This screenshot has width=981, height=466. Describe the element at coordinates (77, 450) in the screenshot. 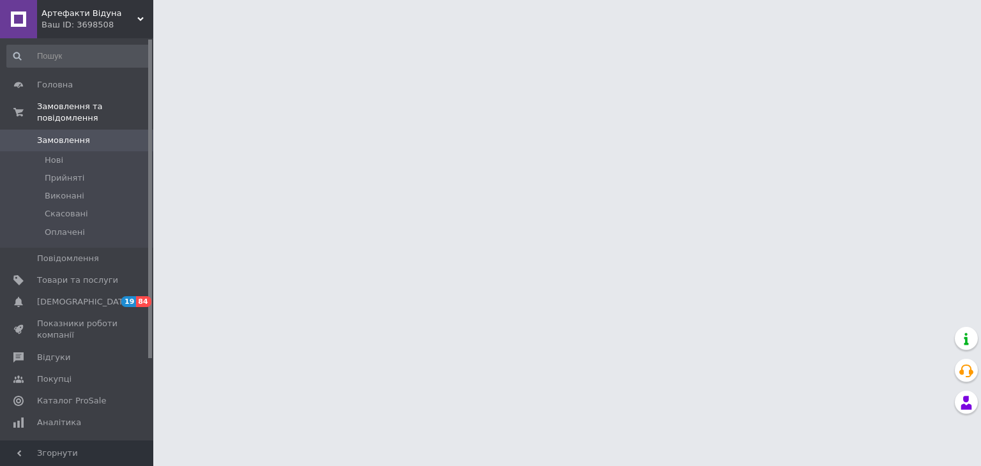

I see `span: Управління сайтом` at that location.